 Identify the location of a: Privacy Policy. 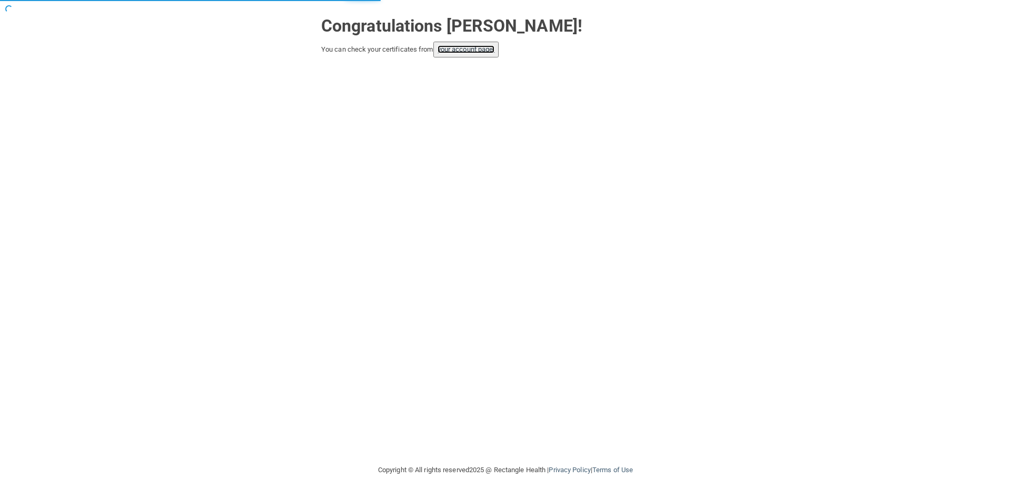
(569, 469).